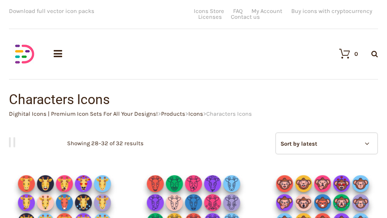  What do you see at coordinates (356, 54) in the screenshot?
I see `div: 0` at bounding box center [356, 54].